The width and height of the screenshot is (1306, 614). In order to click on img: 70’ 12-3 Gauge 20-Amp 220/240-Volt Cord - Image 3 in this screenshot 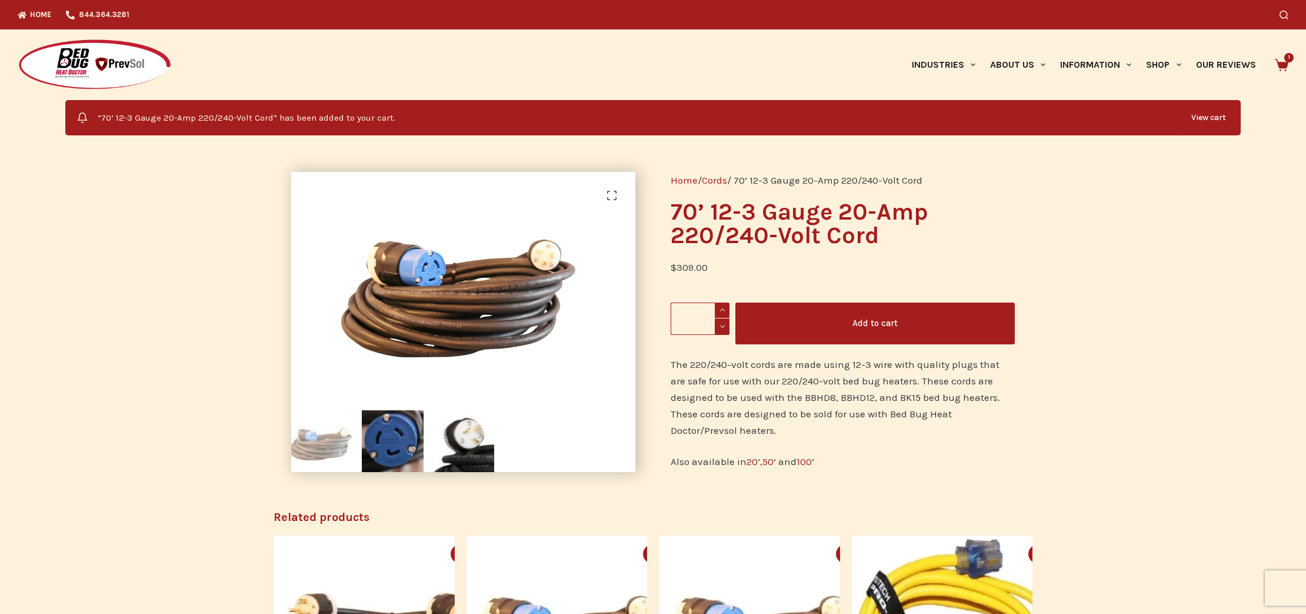, I will do `click(463, 441)`.